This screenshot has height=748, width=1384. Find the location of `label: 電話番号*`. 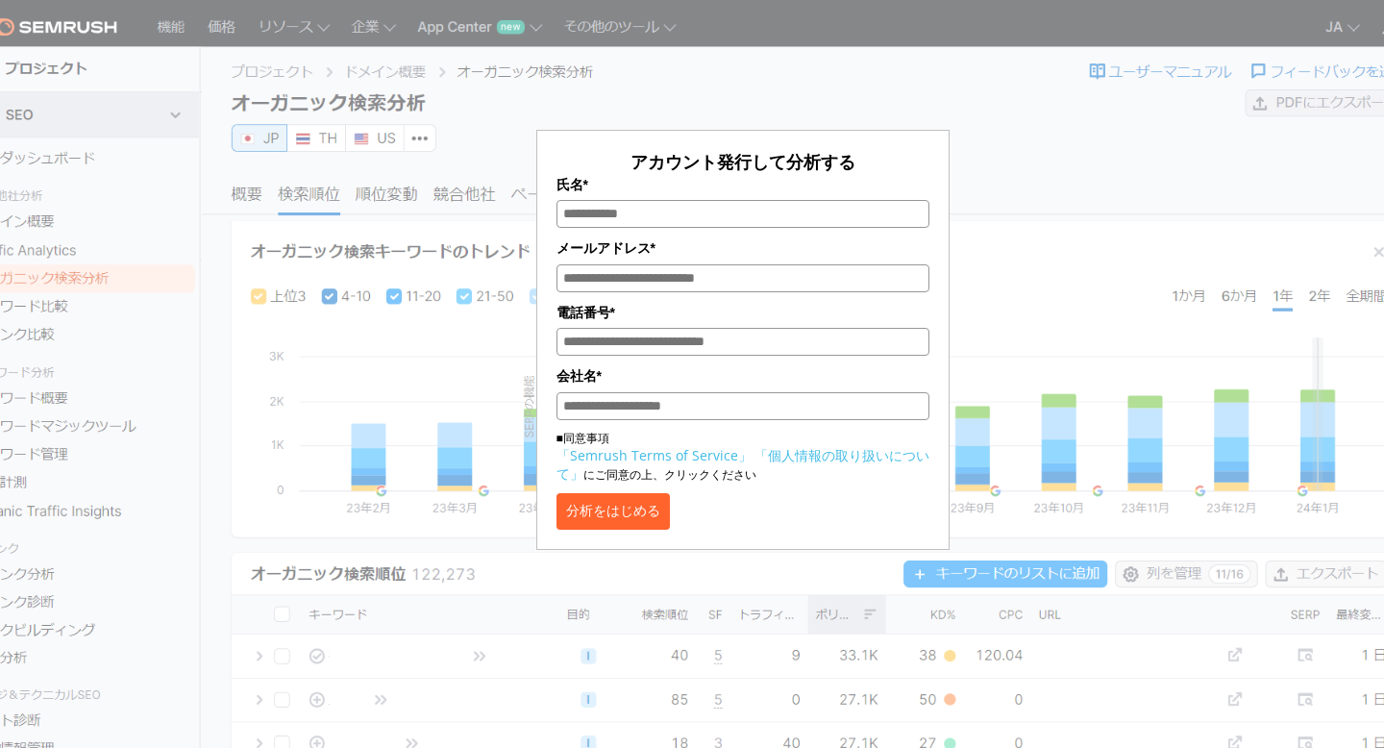

label: 電話番号* is located at coordinates (743, 312).